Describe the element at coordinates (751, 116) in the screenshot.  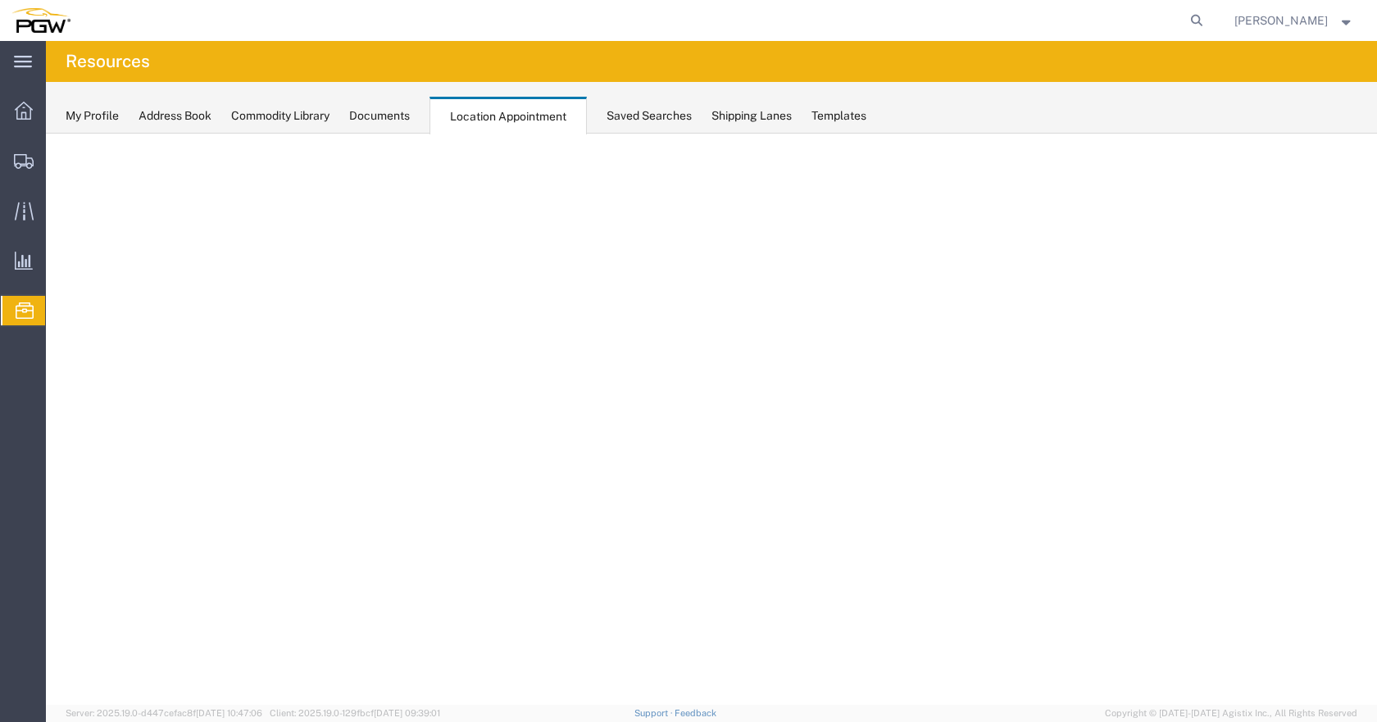
I see `div: Shipping Lanes` at that location.